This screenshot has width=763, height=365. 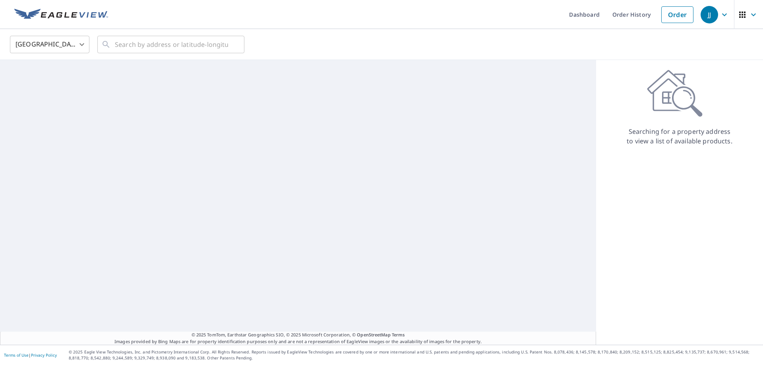 What do you see at coordinates (679, 136) in the screenshot?
I see `p: Searching for a property address to view a list of available products.` at bounding box center [679, 136].